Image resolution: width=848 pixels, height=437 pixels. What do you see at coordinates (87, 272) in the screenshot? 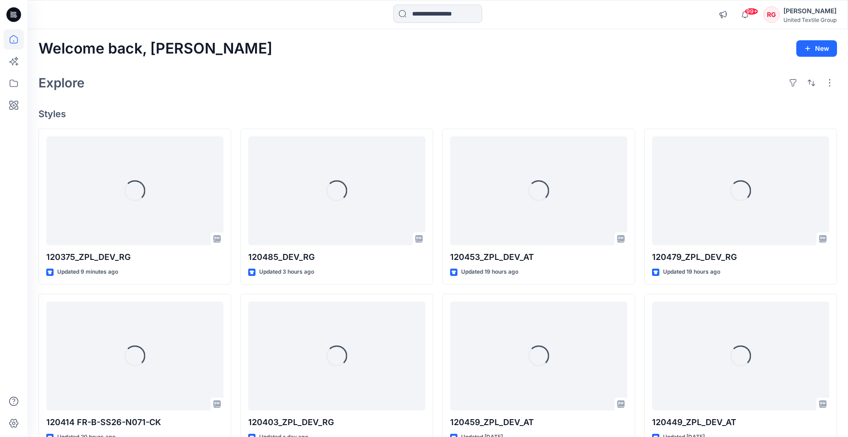
I see `p: Updated 9 minutes ago` at bounding box center [87, 272].